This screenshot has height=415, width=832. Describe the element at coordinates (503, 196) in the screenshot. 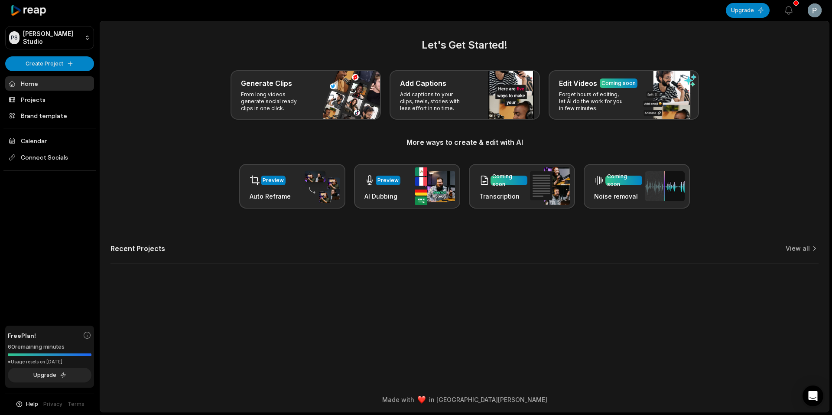

I see `h3: Transcription` at that location.